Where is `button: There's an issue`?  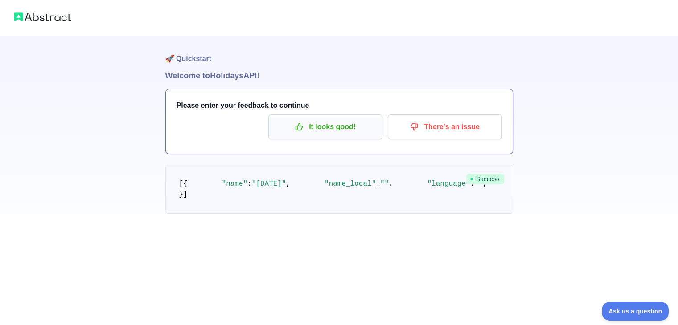 button: There's an issue is located at coordinates (445, 127).